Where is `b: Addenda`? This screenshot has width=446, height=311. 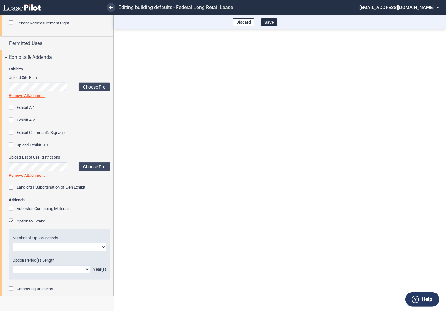 b: Addenda is located at coordinates (17, 199).